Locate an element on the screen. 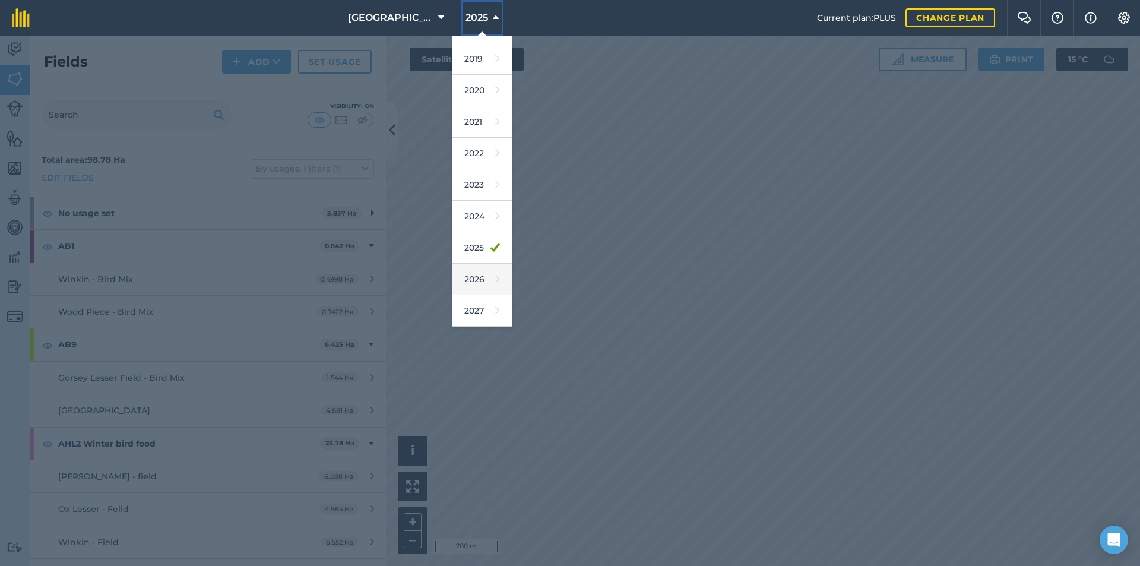  div: Open Intercom Messenger is located at coordinates (1114, 540).